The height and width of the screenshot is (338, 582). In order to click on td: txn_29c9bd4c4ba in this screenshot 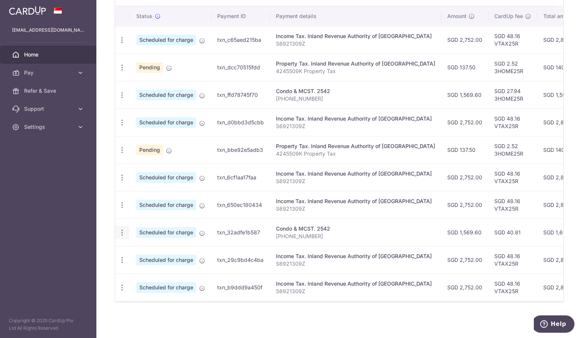, I will do `click(241, 260)`.